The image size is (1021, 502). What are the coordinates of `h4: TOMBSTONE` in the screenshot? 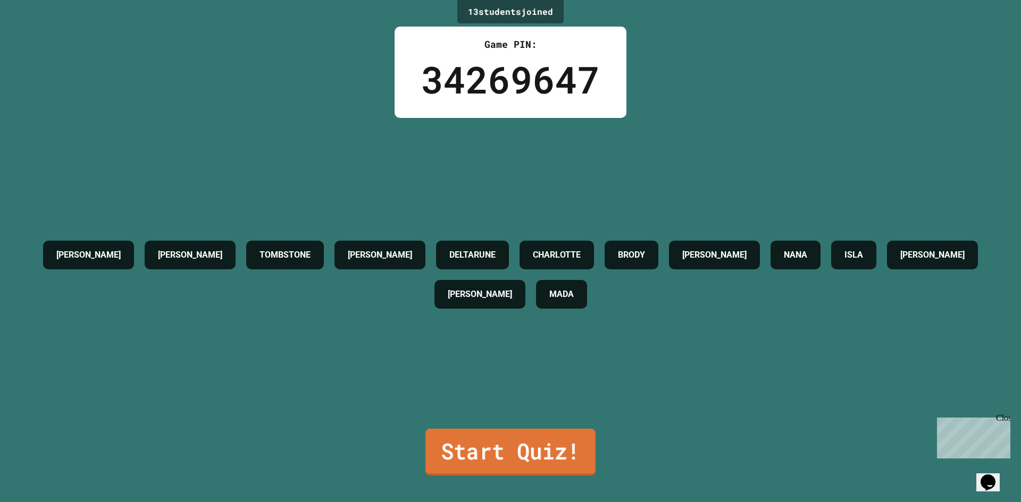 It's located at (285, 255).